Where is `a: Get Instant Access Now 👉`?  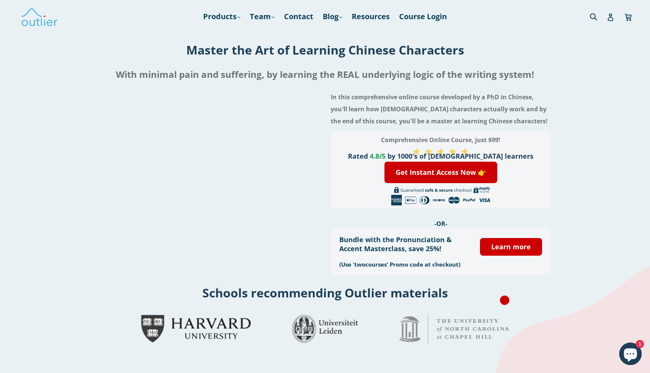 a: Get Instant Access Now 👉 is located at coordinates (441, 172).